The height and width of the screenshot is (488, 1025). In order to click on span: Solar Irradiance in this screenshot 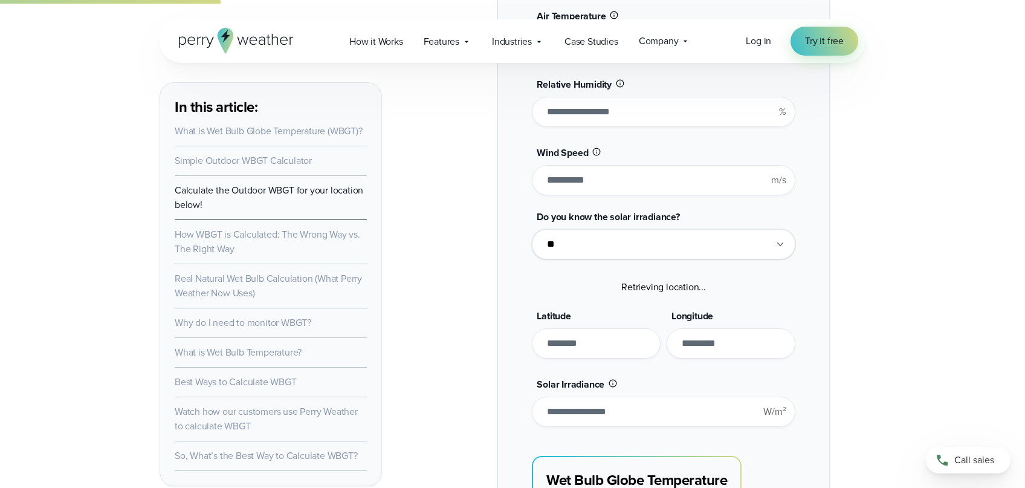, I will do `click(571, 384)`.